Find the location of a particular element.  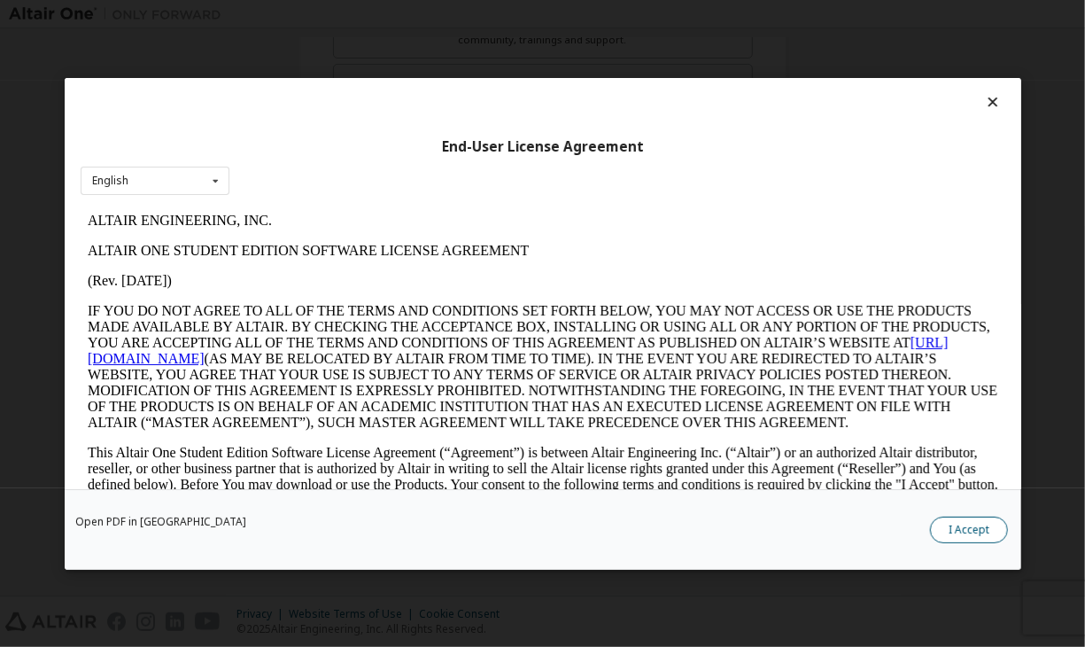

button: I Accept is located at coordinates (969, 530).